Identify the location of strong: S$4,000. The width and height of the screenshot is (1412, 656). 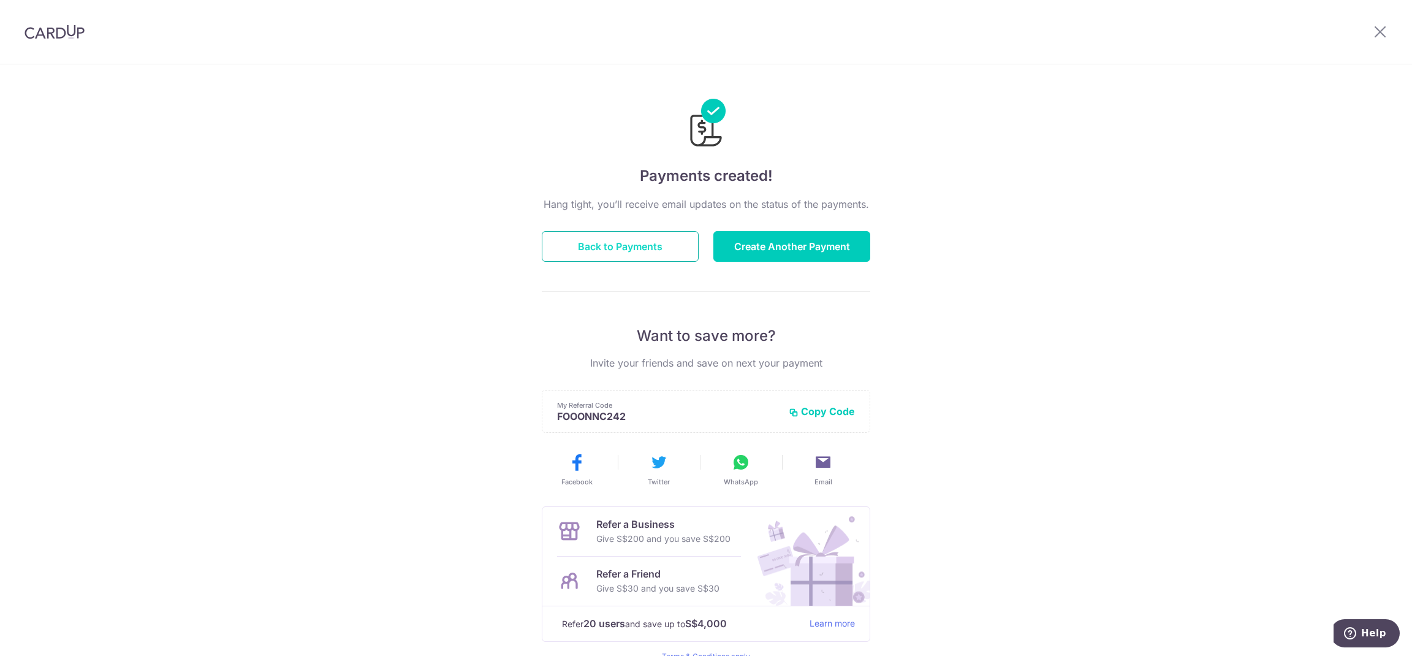
(706, 623).